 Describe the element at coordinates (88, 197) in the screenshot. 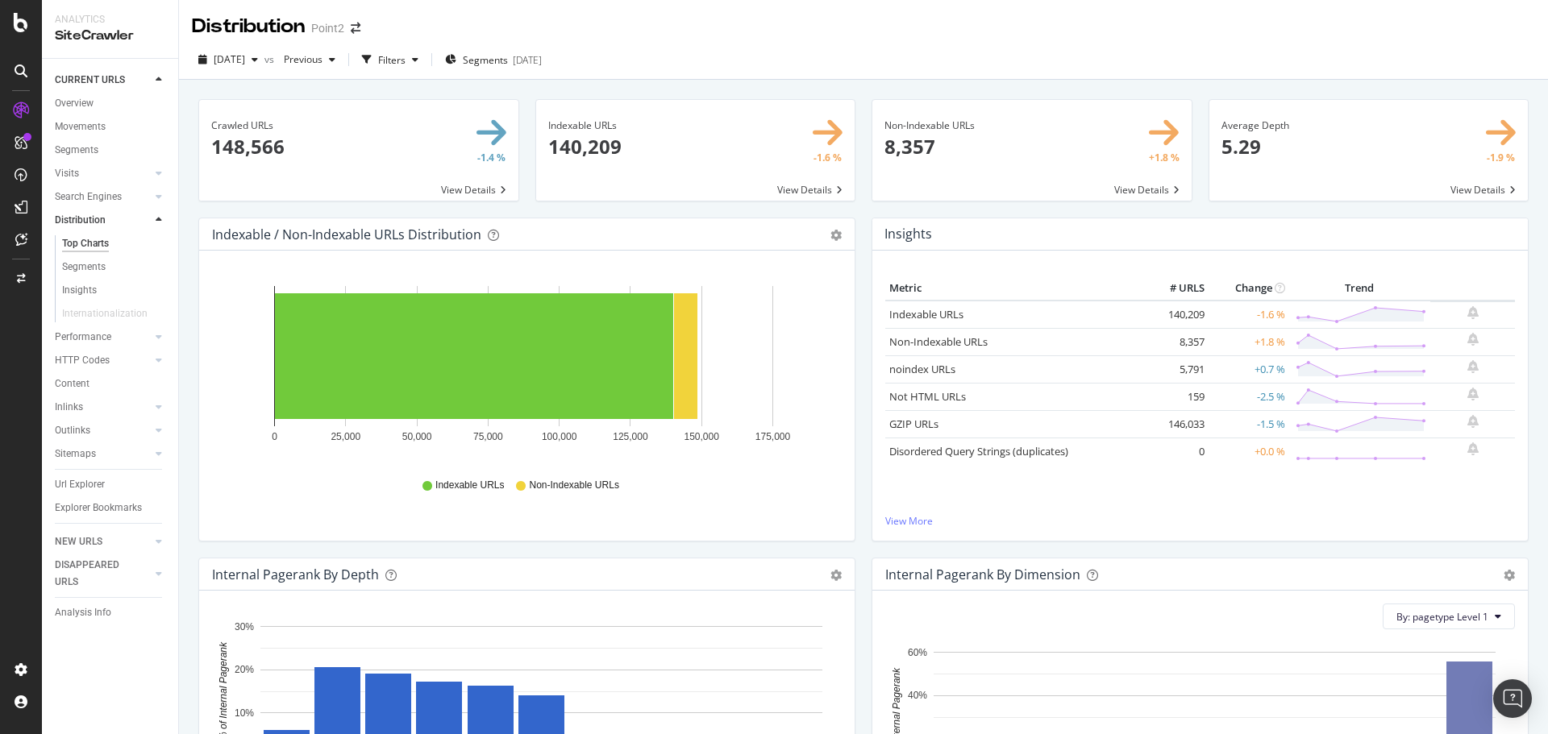

I see `div: Search Engines` at that location.